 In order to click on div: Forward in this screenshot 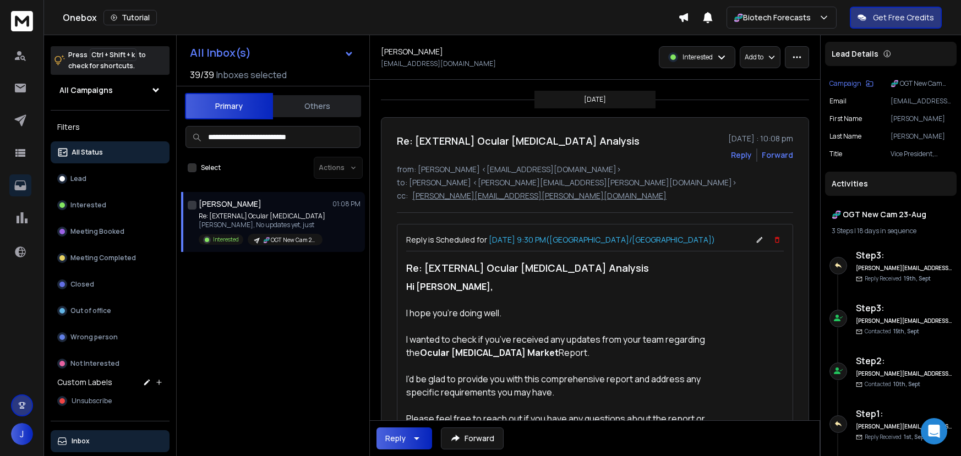, I will do `click(777, 155)`.